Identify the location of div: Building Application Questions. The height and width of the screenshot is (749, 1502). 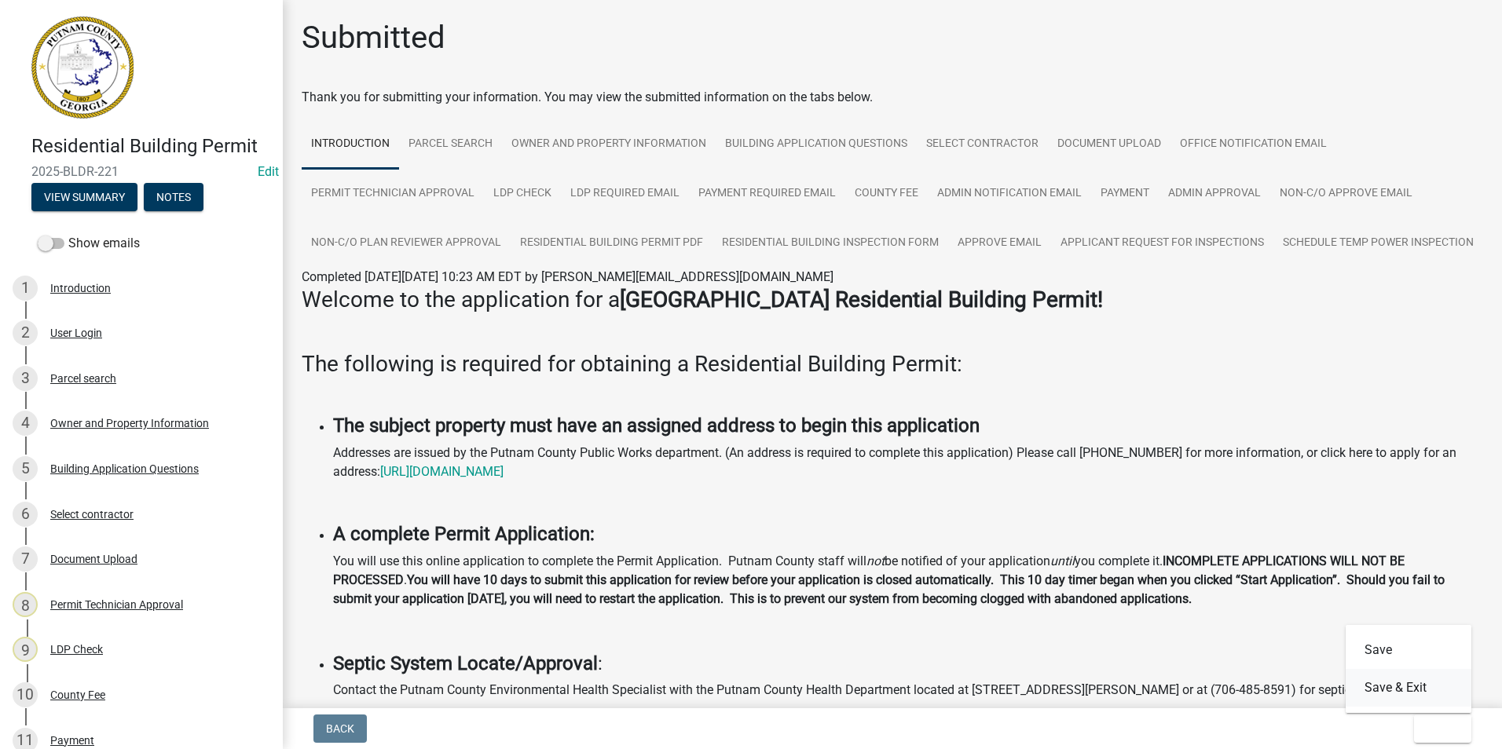
(124, 469).